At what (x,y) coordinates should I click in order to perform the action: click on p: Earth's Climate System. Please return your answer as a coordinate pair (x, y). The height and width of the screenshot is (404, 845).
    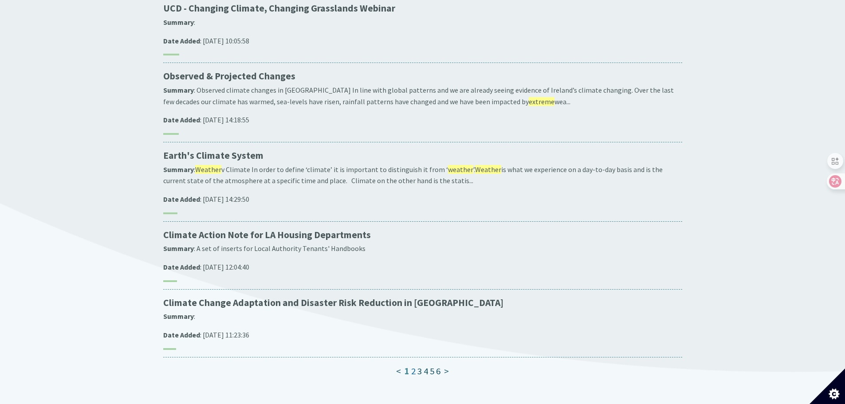
    Looking at the image, I should click on (423, 156).